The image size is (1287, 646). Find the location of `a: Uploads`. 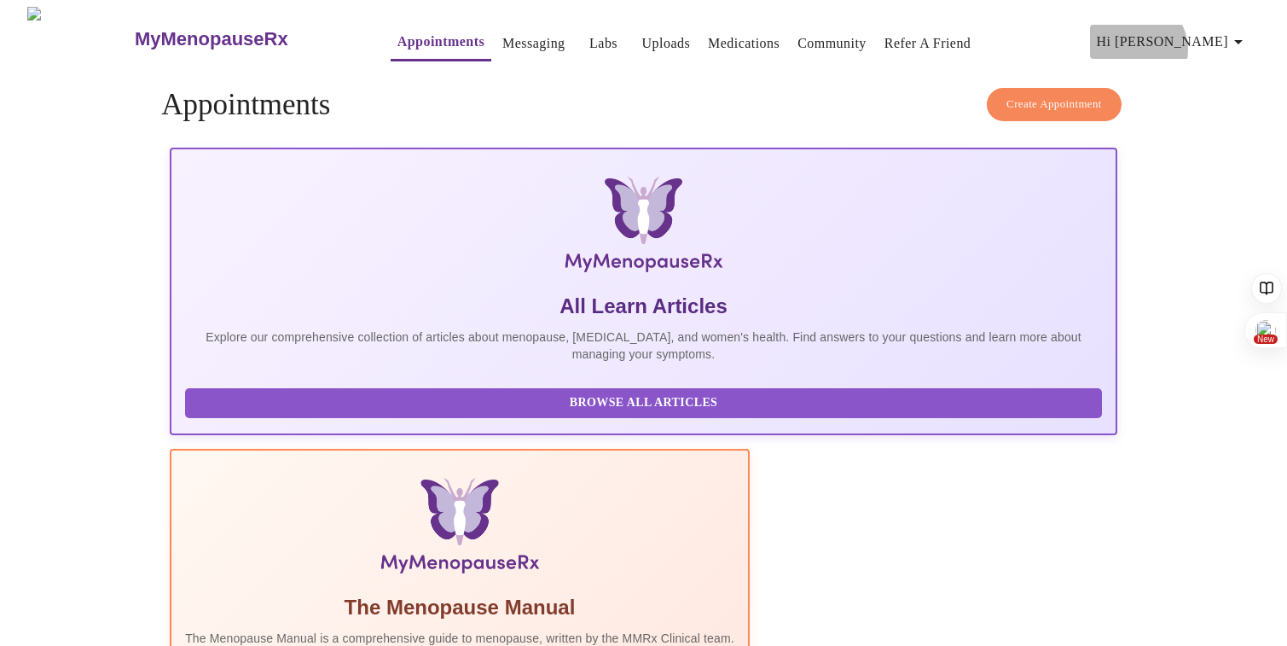

a: Uploads is located at coordinates (666, 44).